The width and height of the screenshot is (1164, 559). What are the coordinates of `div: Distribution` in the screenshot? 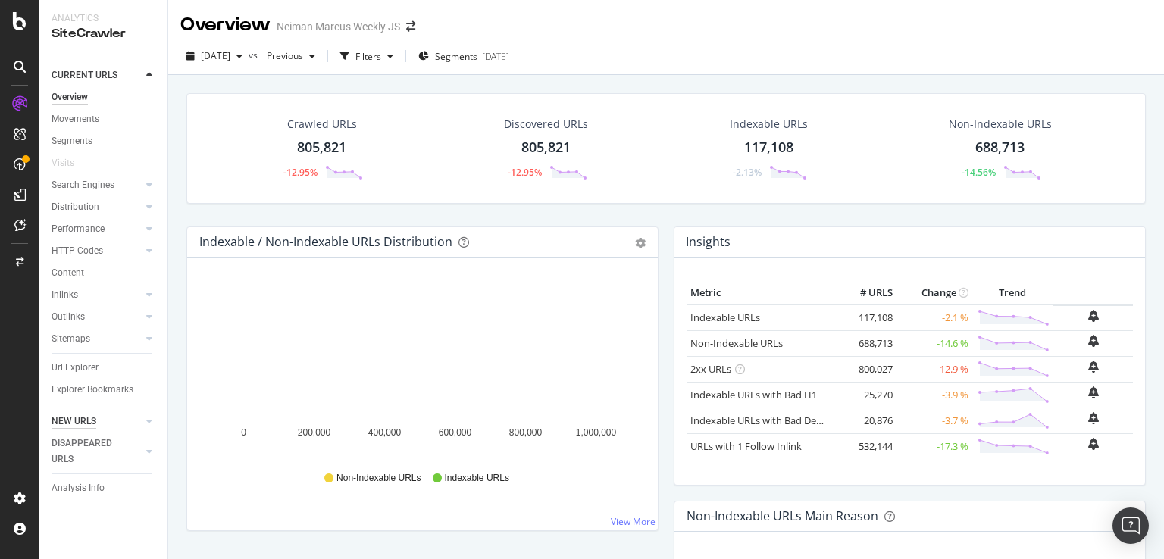 It's located at (75, 207).